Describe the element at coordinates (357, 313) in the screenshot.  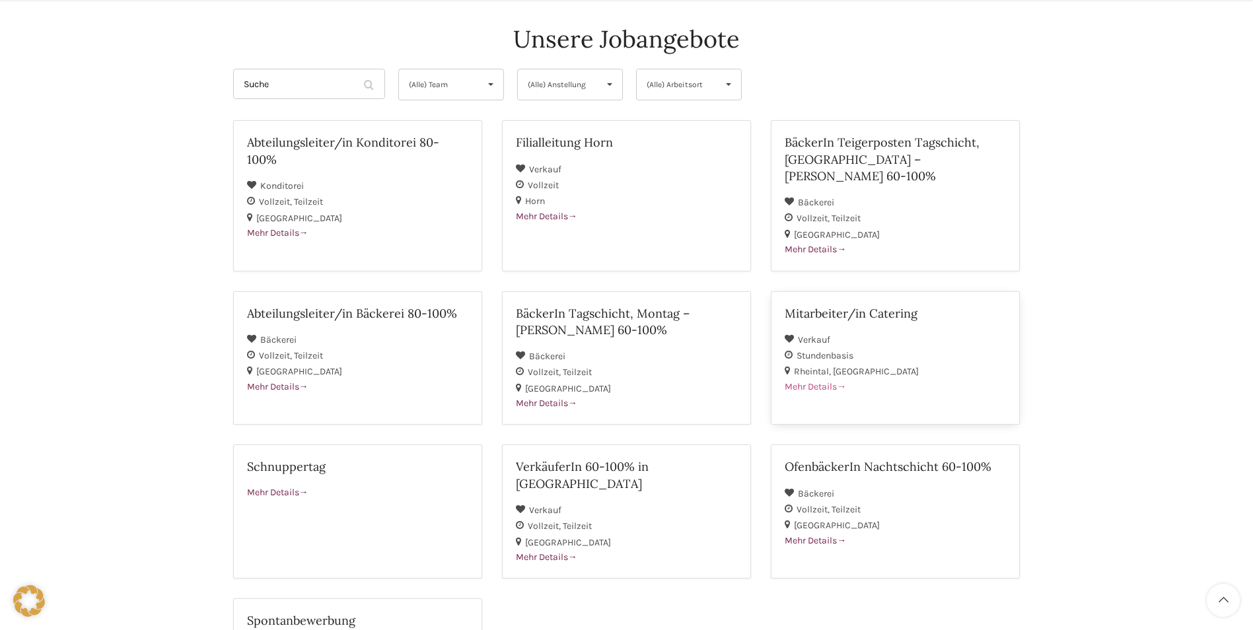
I see `h2: Abteilungsleiter/in Bäckerei 80-100%` at that location.